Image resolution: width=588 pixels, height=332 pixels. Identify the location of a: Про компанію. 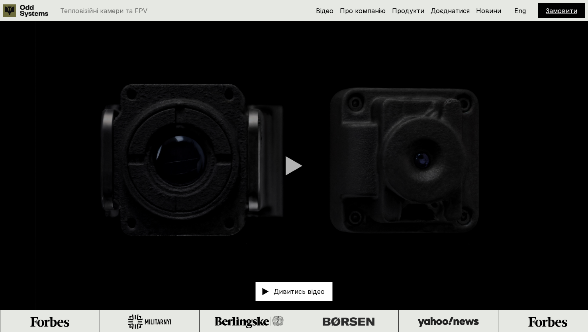
(362, 11).